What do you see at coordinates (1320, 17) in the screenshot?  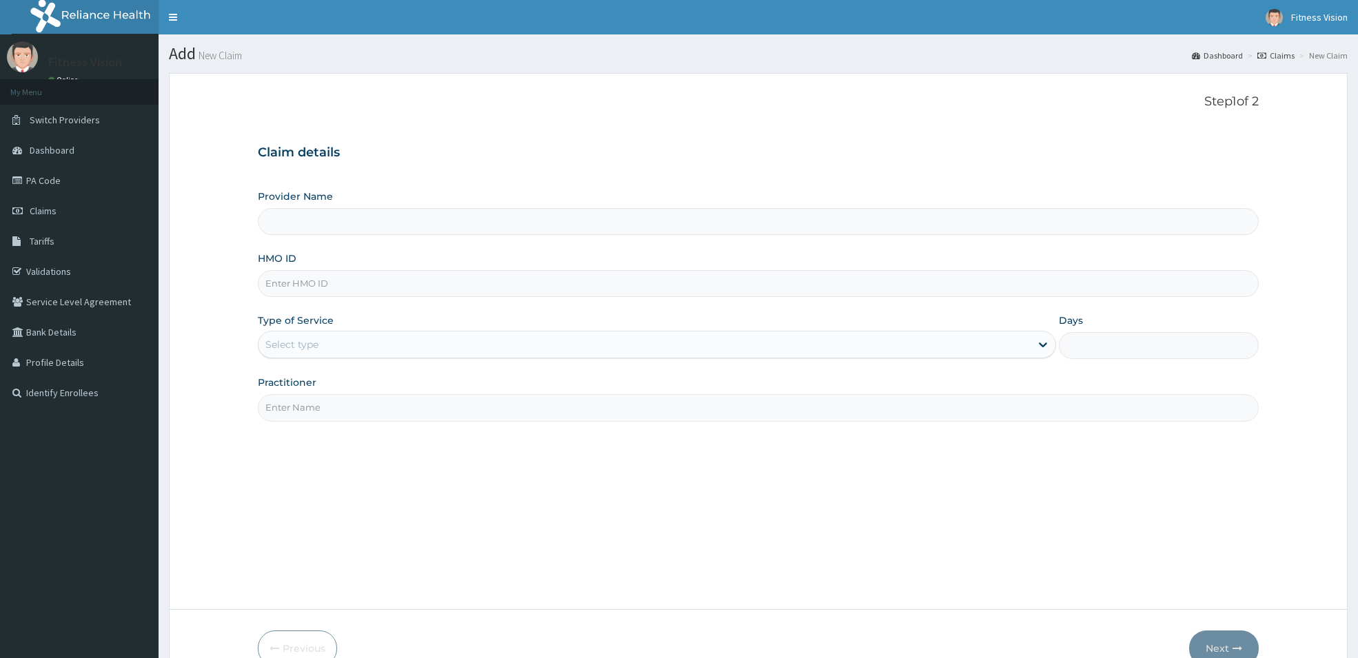 I see `span: Fitness Vision` at bounding box center [1320, 17].